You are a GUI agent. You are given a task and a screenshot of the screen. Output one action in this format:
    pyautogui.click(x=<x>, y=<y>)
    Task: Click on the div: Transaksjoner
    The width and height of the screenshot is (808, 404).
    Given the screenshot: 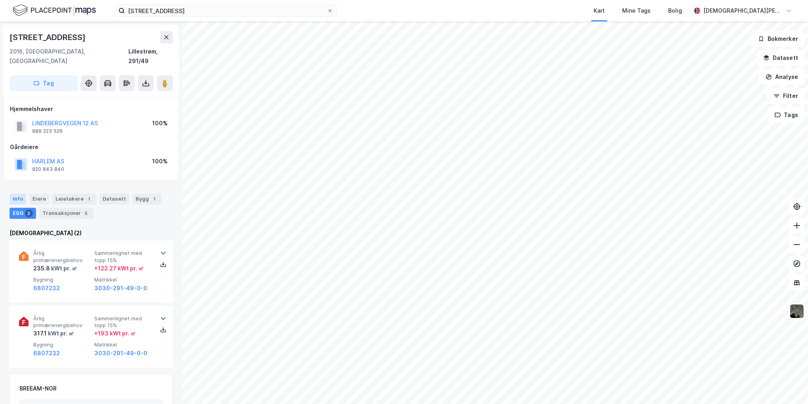 What is the action you would take?
    pyautogui.click(x=66, y=213)
    